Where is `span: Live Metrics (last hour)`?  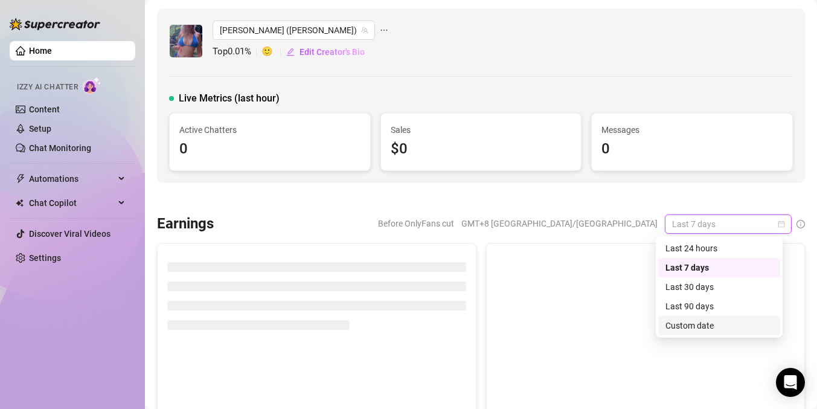
span: Live Metrics (last hour) is located at coordinates (229, 98).